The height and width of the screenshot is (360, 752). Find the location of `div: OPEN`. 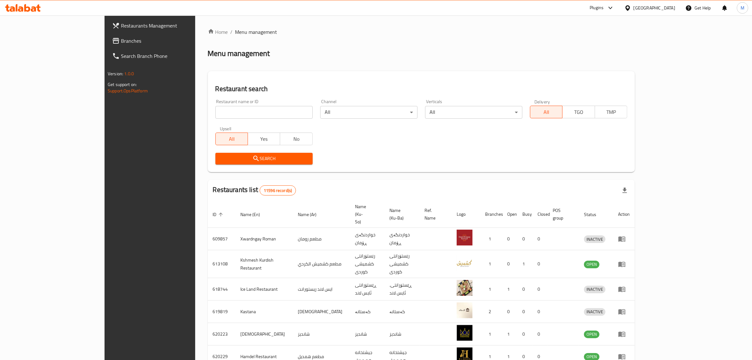

div: OPEN is located at coordinates (592, 334).